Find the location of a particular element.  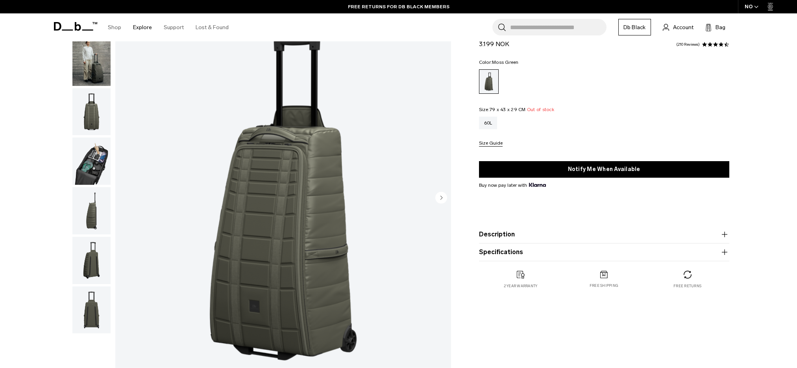

p: Free shipping is located at coordinates (604, 285).